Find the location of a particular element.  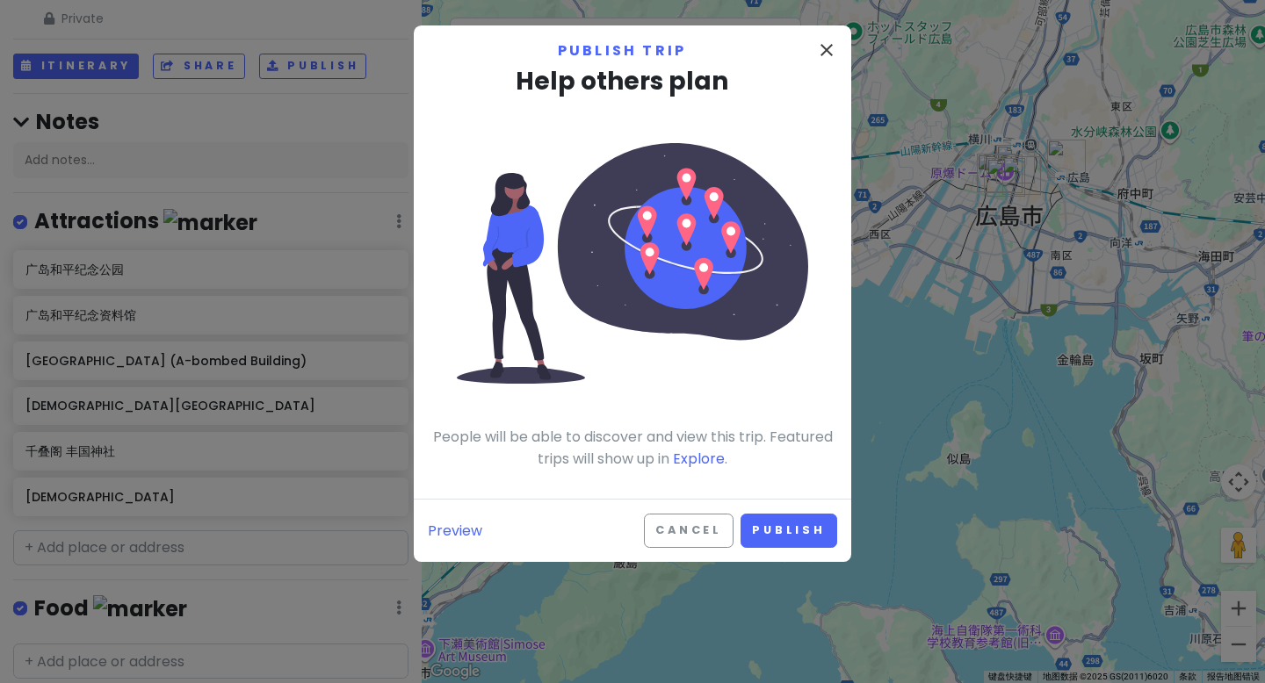

a: Explore is located at coordinates (698, 459).